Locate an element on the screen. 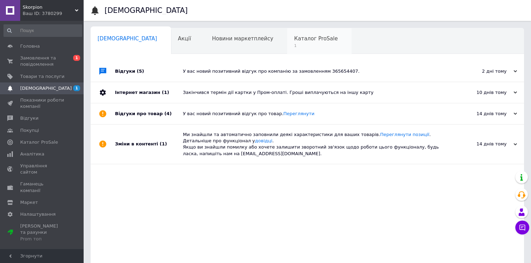  div: 2 дні тому is located at coordinates (482, 71).